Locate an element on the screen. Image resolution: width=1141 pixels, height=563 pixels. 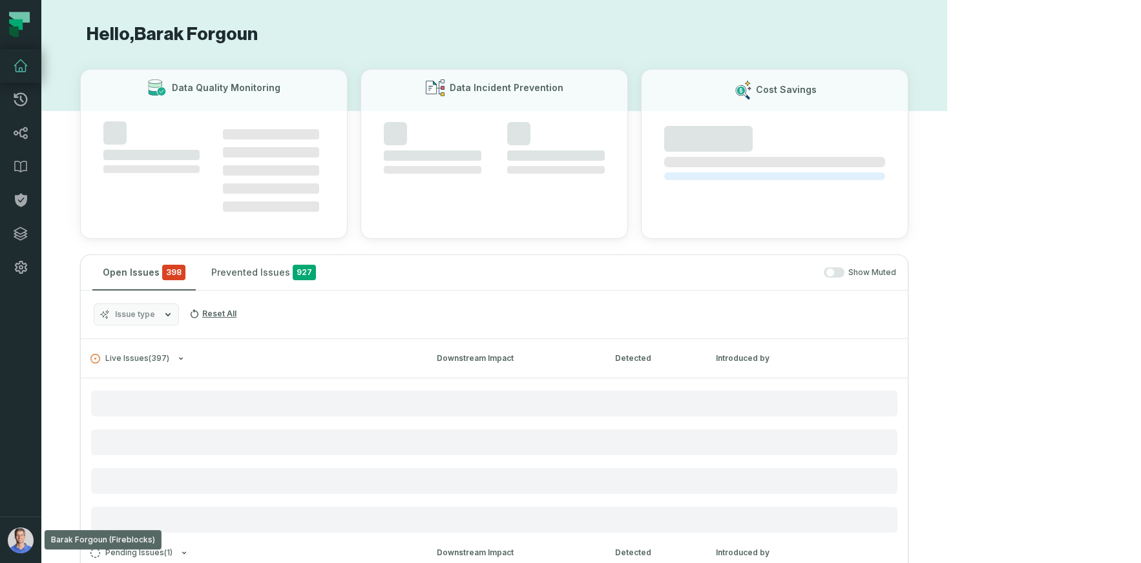
button: Reset All is located at coordinates (213, 314).